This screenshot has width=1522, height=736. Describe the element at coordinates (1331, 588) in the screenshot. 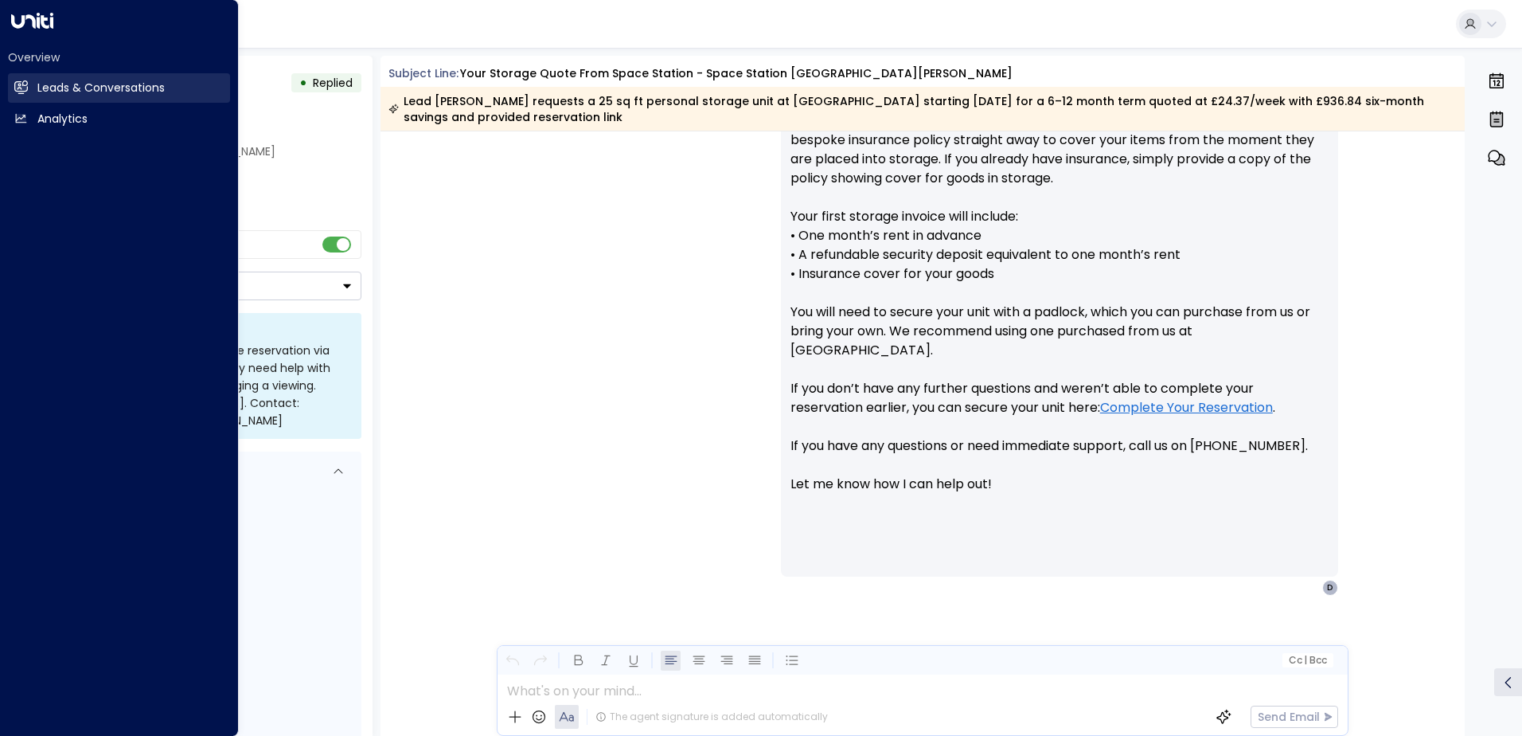

I see `div: D` at that location.